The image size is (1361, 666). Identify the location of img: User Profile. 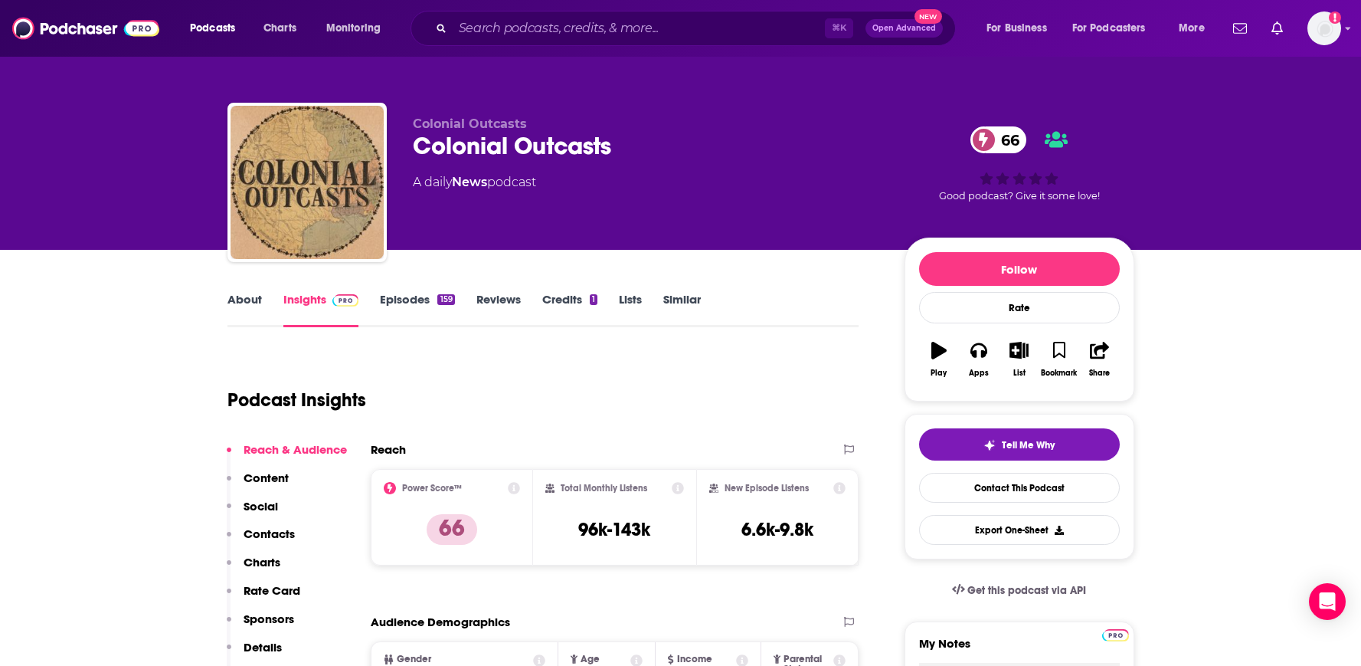
(1324, 28).